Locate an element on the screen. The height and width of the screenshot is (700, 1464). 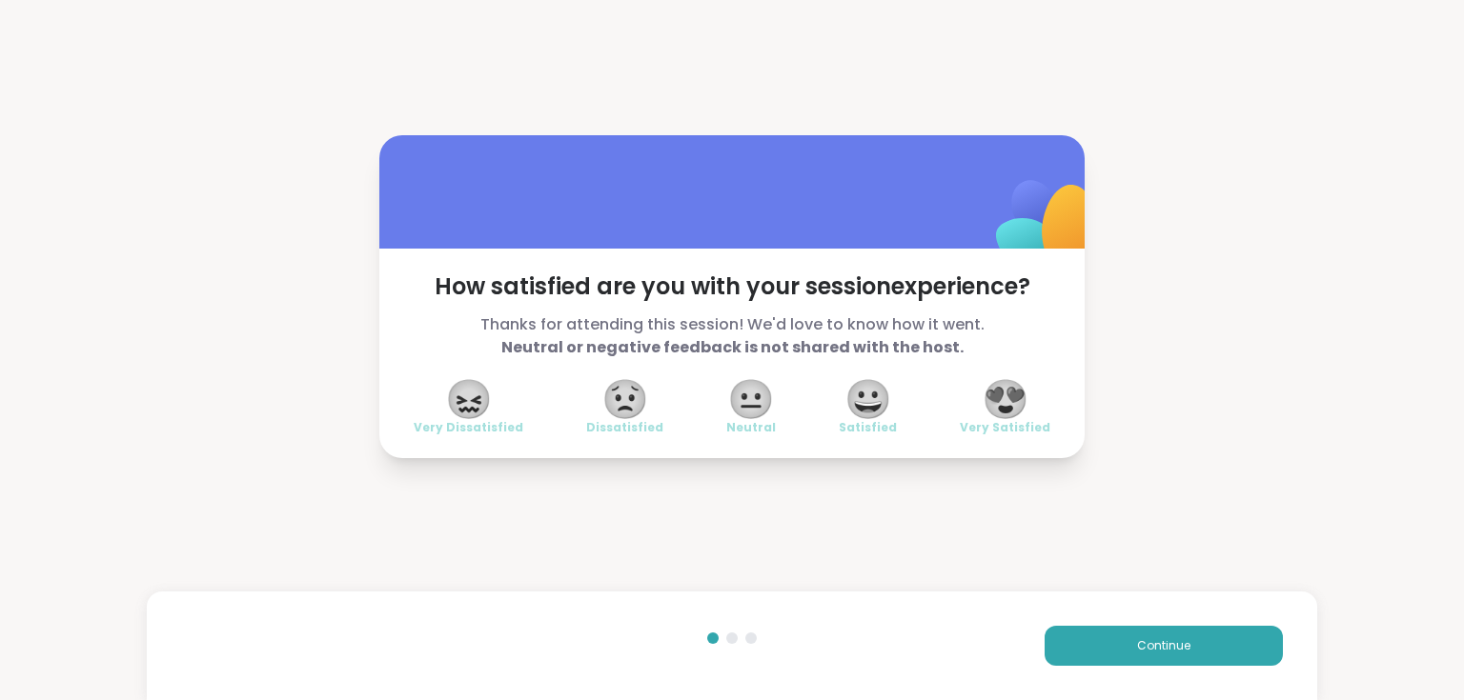
span: Continue is located at coordinates (1163, 646).